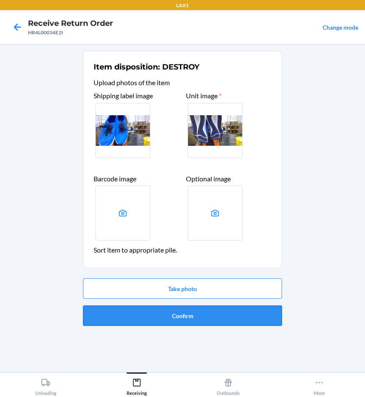  I want to click on span: Unit image, so click(204, 95).